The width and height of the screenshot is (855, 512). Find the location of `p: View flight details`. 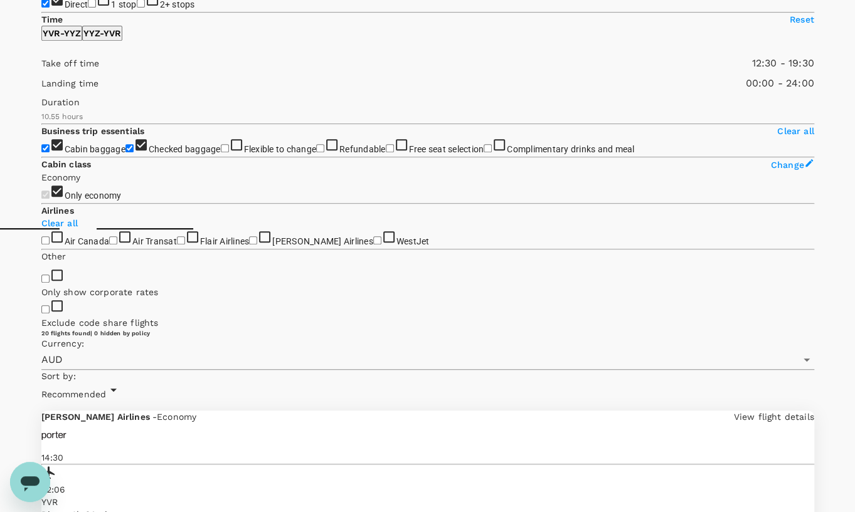

p: View flight details is located at coordinates (774, 417).